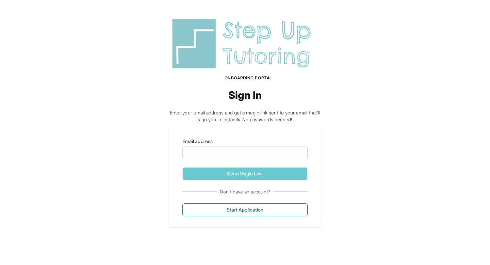 The image size is (490, 265). What do you see at coordinates (249, 78) in the screenshot?
I see `h1: Onboarding Portal` at bounding box center [249, 78].